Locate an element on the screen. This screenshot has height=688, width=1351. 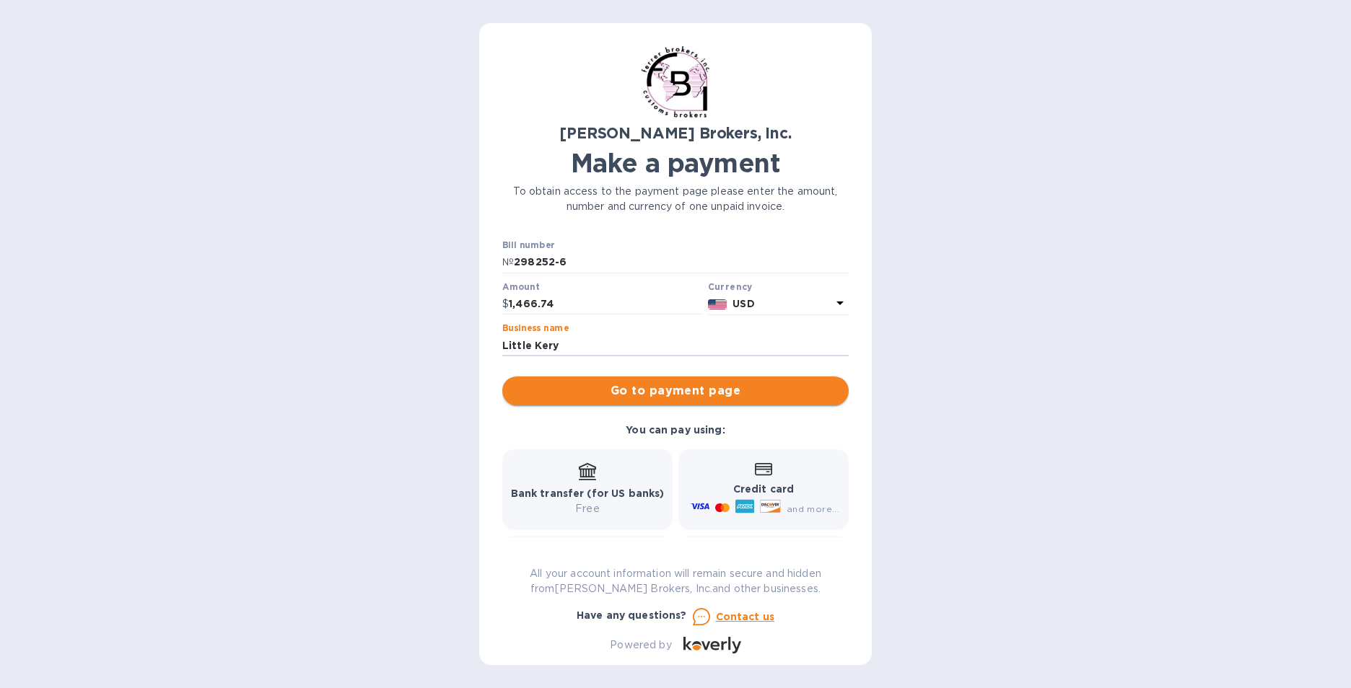
label: Amount is located at coordinates (520, 287).